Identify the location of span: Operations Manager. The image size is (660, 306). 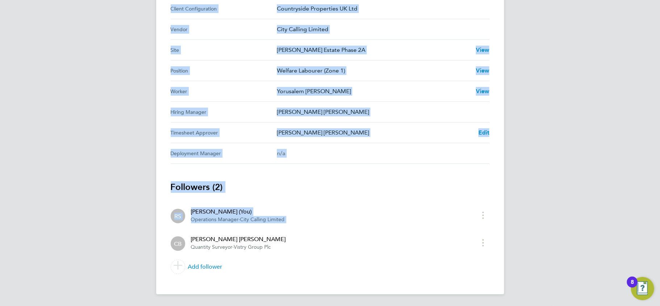
(215, 219).